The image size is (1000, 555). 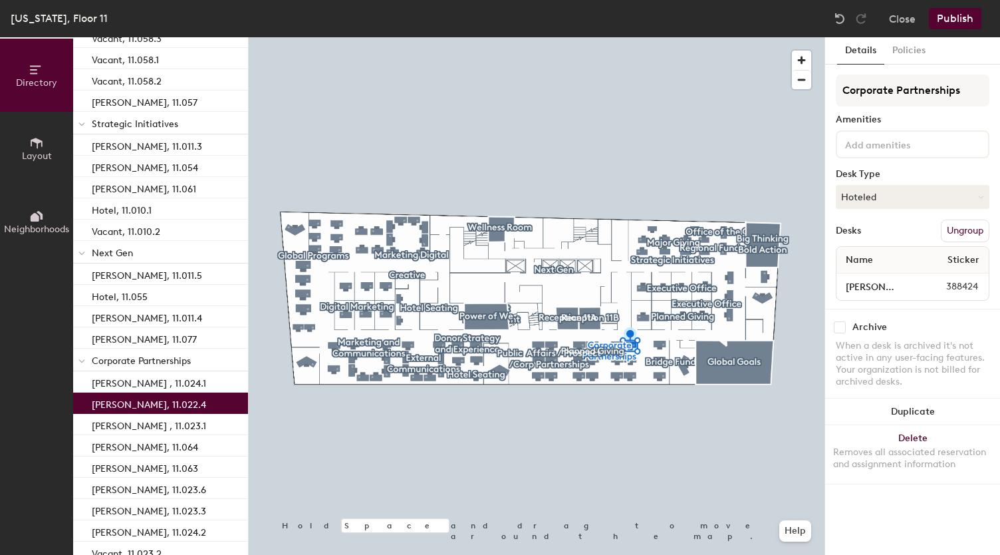 What do you see at coordinates (909, 51) in the screenshot?
I see `button: Policies` at bounding box center [909, 51].